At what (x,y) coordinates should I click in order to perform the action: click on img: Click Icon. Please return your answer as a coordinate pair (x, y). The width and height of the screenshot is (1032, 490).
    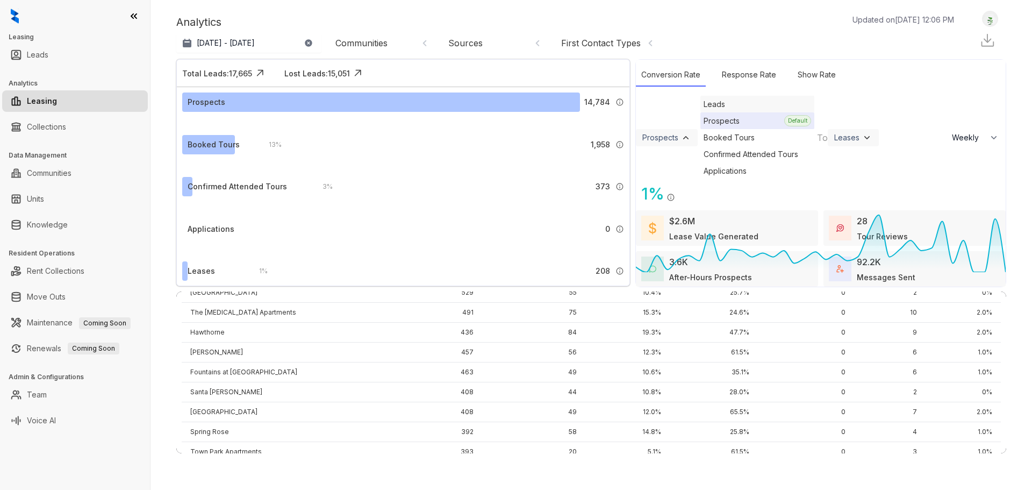
    Looking at the image, I should click on (683, 191).